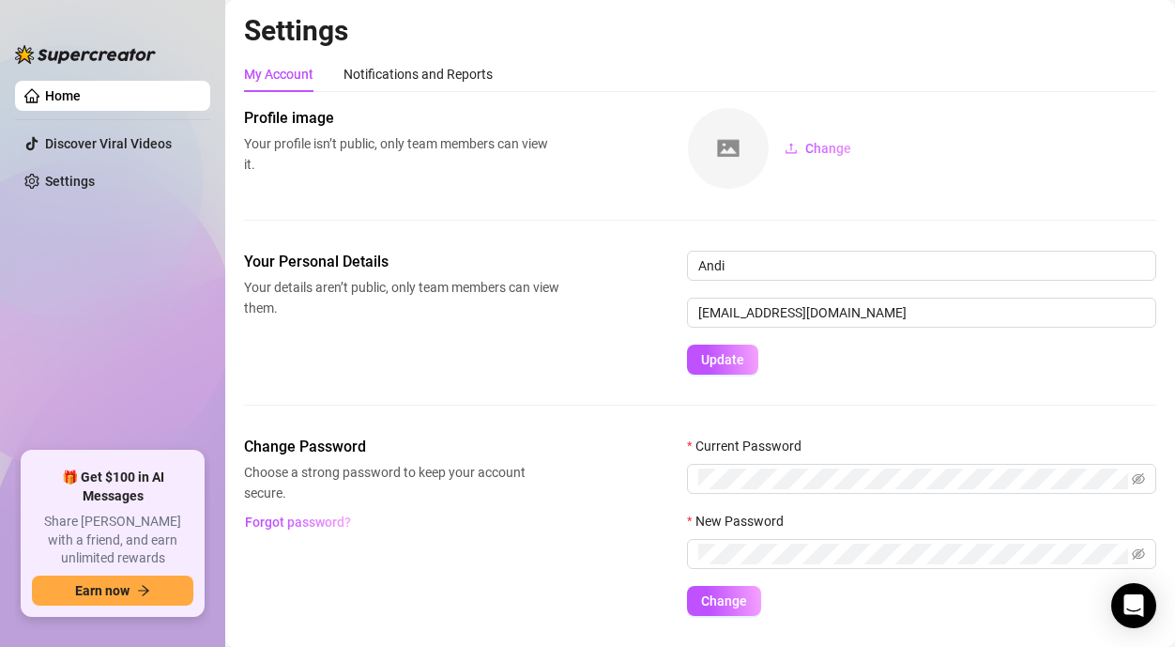 The image size is (1175, 647). Describe the element at coordinates (69, 181) in the screenshot. I see `a: Settings` at that location.